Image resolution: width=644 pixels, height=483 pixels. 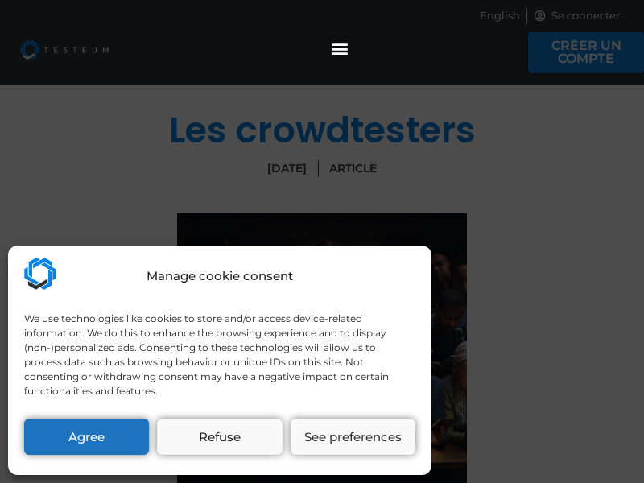 I want to click on div: We use technologies like cookies to store and/or access device-related information. We do this to..., so click(x=219, y=355).